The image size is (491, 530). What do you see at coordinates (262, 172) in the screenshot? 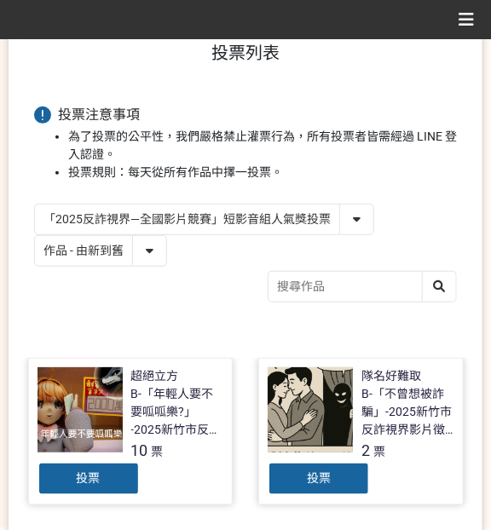
I see `li: 投票規則：每天從所有作品中擇一投票。` at bounding box center [262, 172].